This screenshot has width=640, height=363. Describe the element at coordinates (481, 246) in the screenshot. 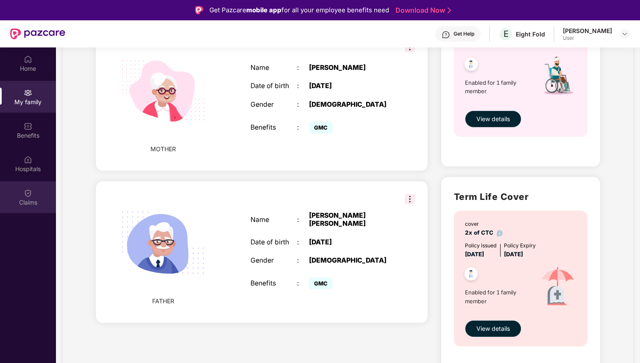

I see `div: Policy issued` at that location.